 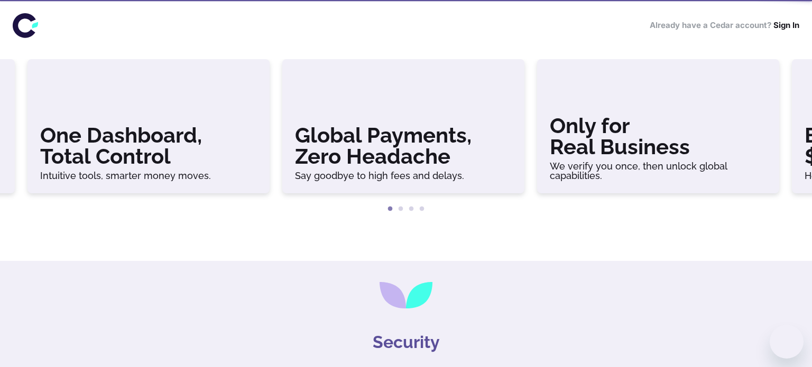 I want to click on h3: Global Payments, Zero Headache, so click(x=403, y=146).